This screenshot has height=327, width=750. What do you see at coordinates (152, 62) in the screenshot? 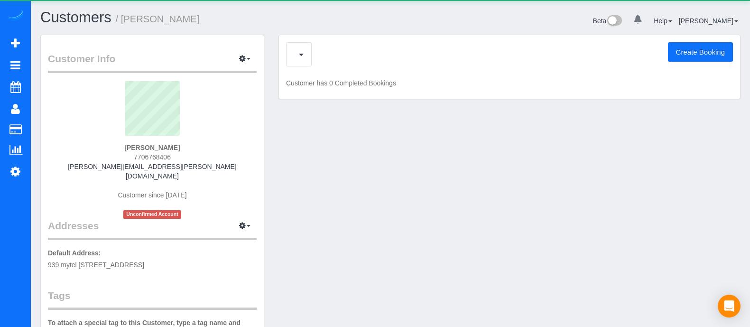
I see `legend: Customer Info` at bounding box center [152, 62].